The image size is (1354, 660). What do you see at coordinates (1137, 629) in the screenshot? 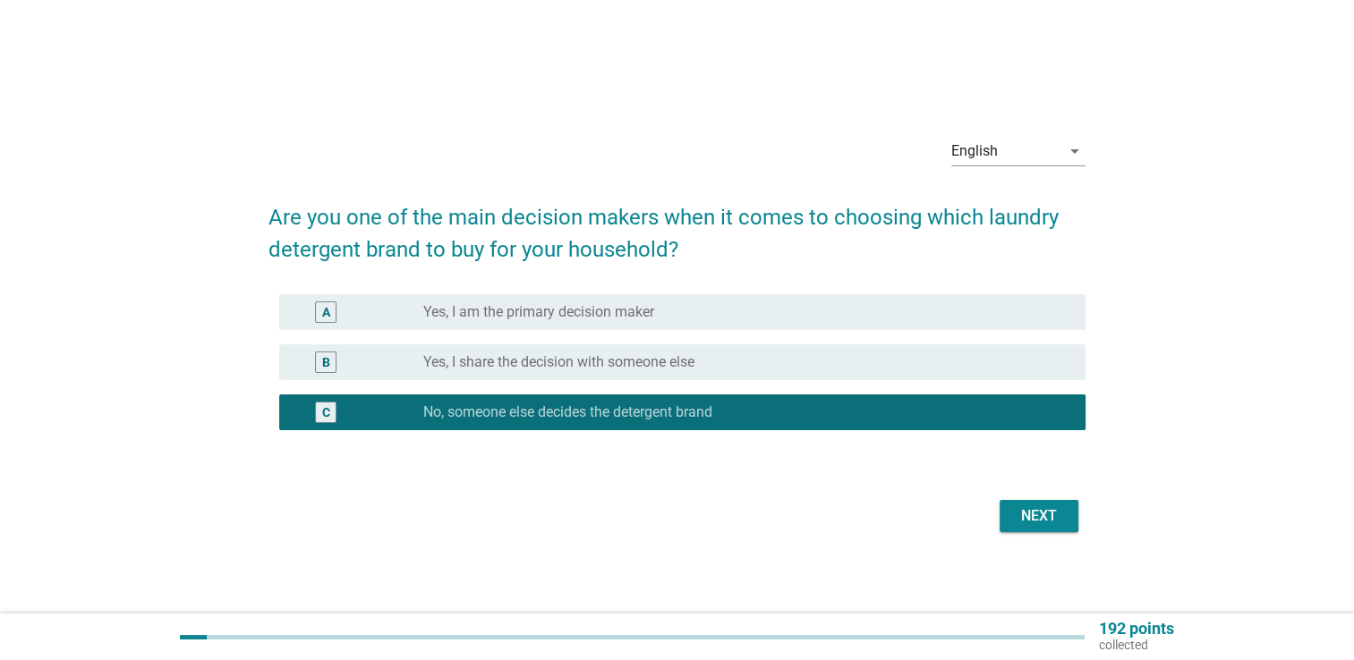
I see `p: 192 points` at bounding box center [1137, 629].